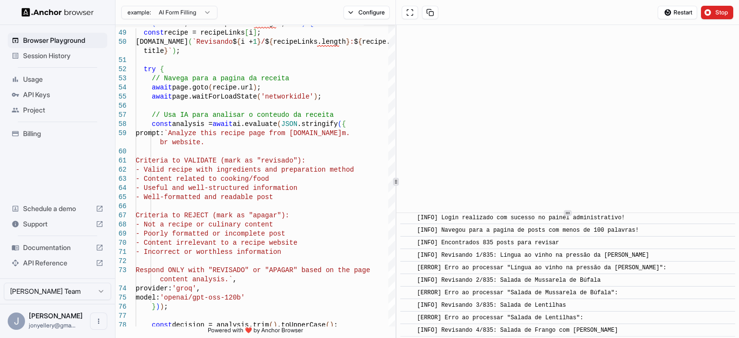  I want to click on span: recipe., so click(376, 42).